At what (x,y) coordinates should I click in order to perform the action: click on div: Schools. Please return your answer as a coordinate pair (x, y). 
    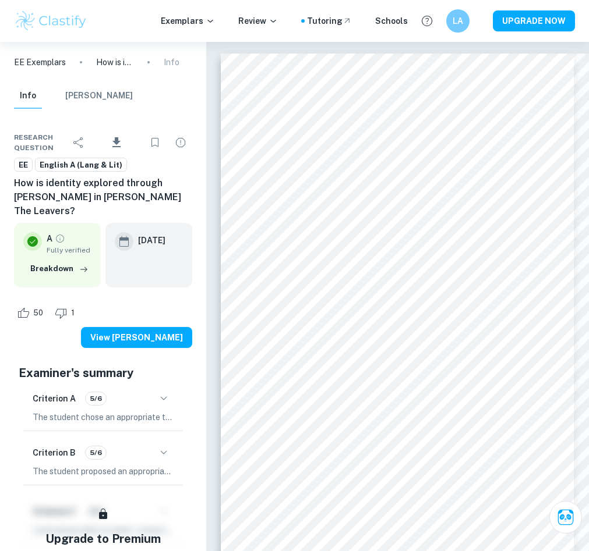
    Looking at the image, I should click on (391, 21).